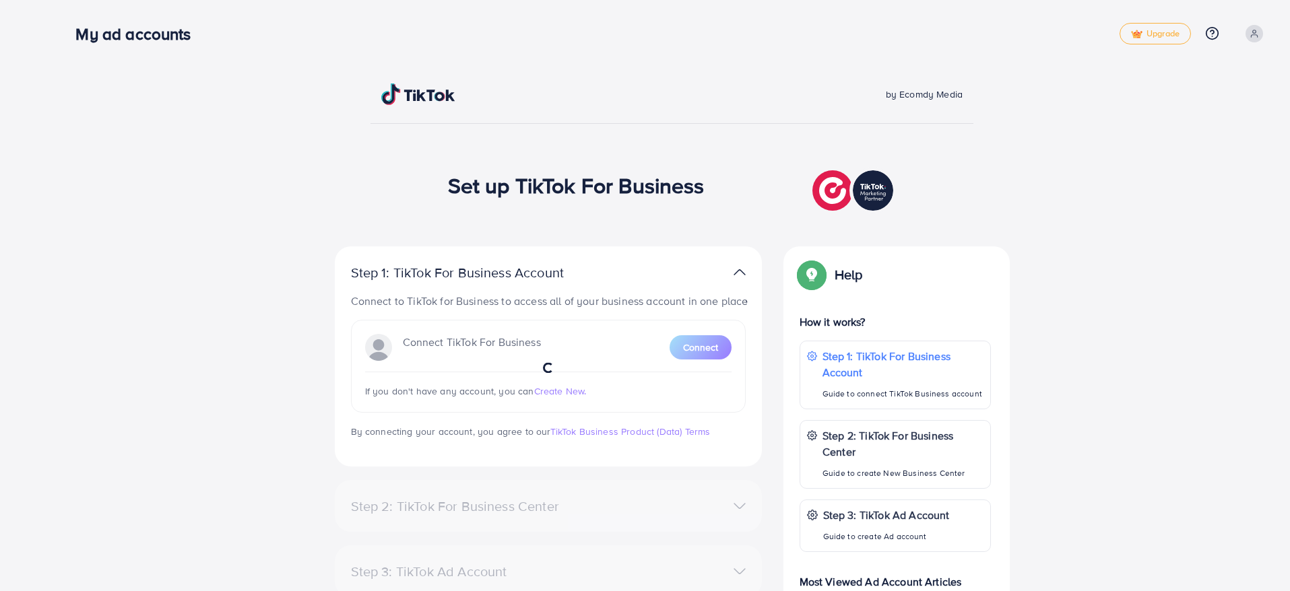  I want to click on p: How it works?, so click(895, 322).